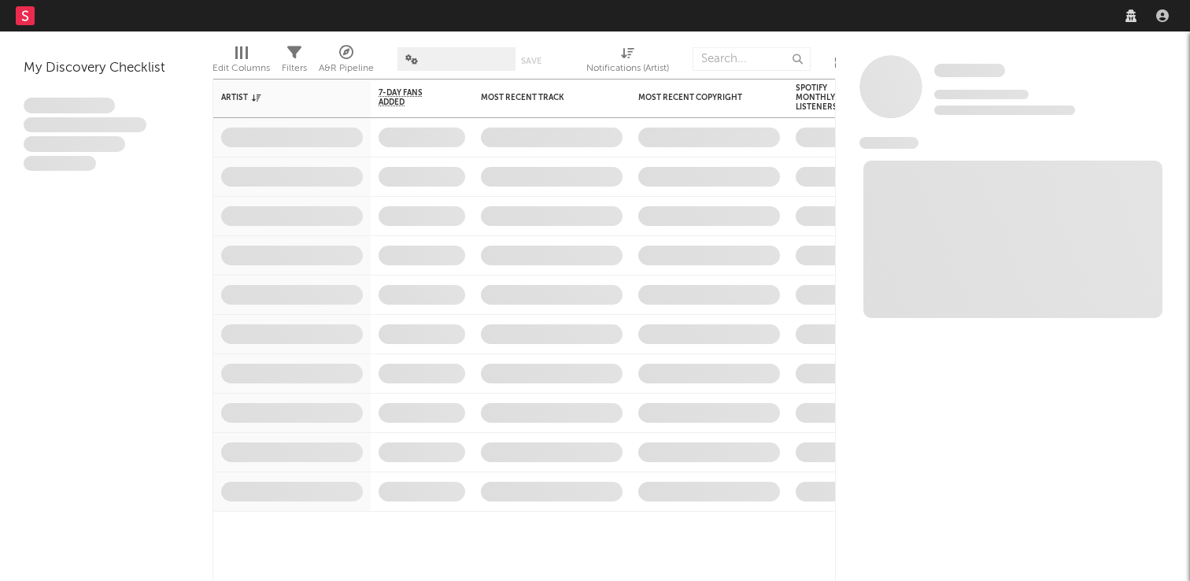  I want to click on span: Some Artist, so click(970, 70).